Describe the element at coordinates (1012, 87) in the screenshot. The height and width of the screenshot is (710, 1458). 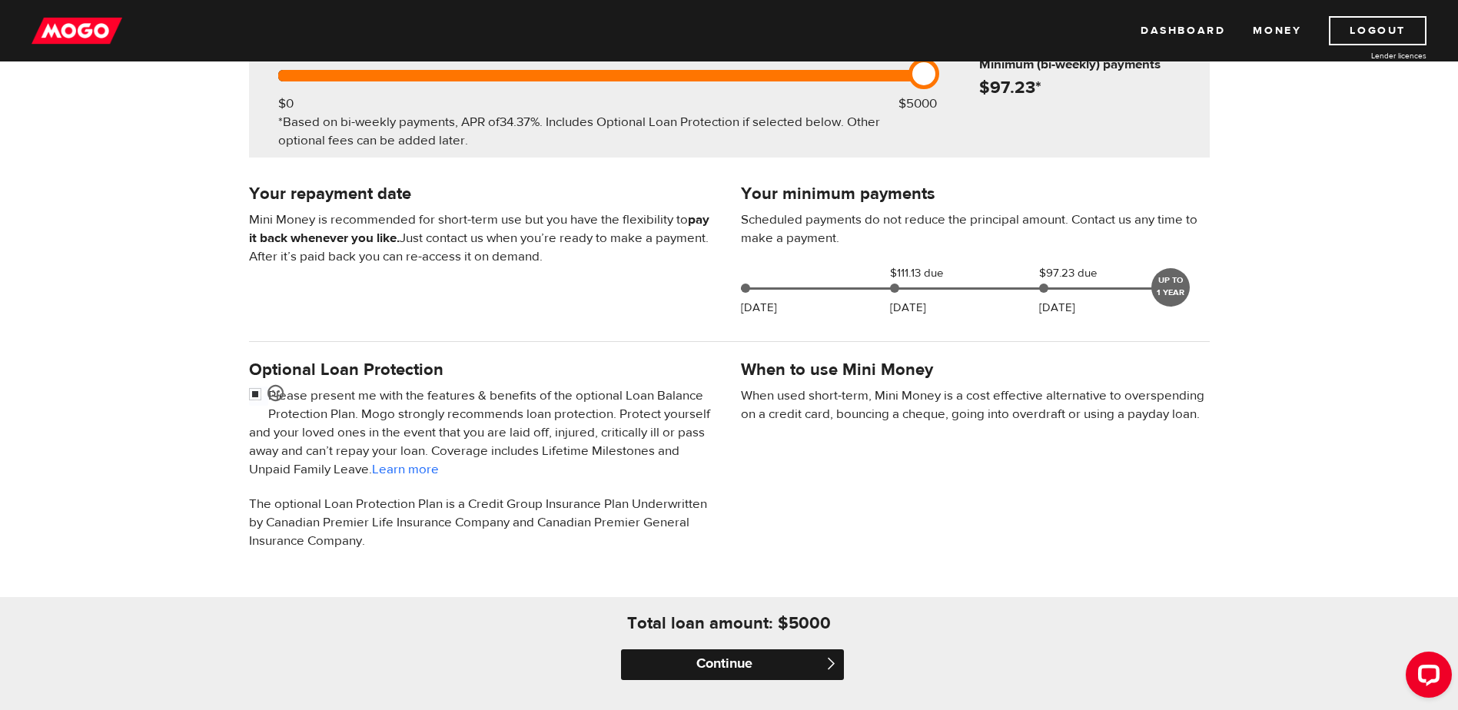
I see `span: 97.23` at that location.